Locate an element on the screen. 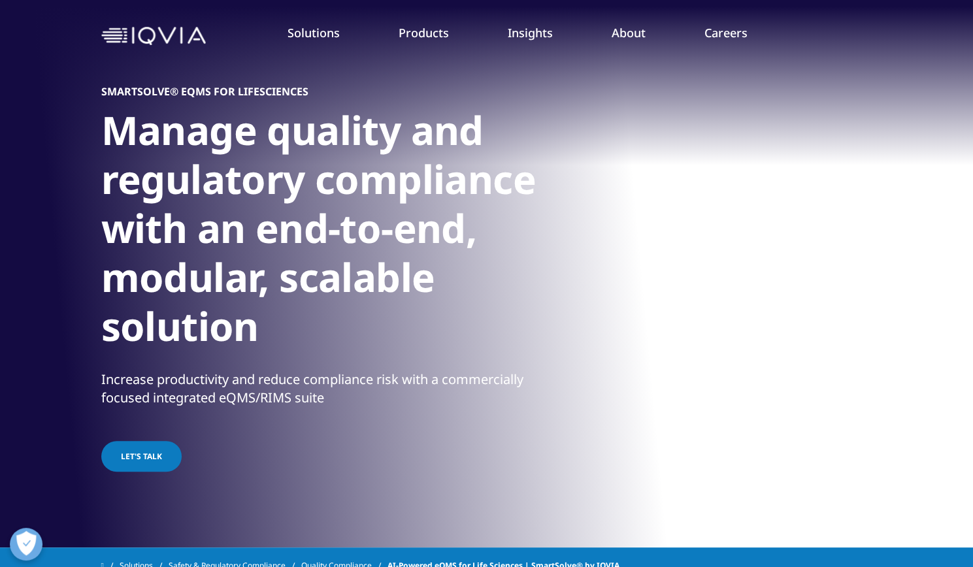  a: Let's talk is located at coordinates (141, 456).